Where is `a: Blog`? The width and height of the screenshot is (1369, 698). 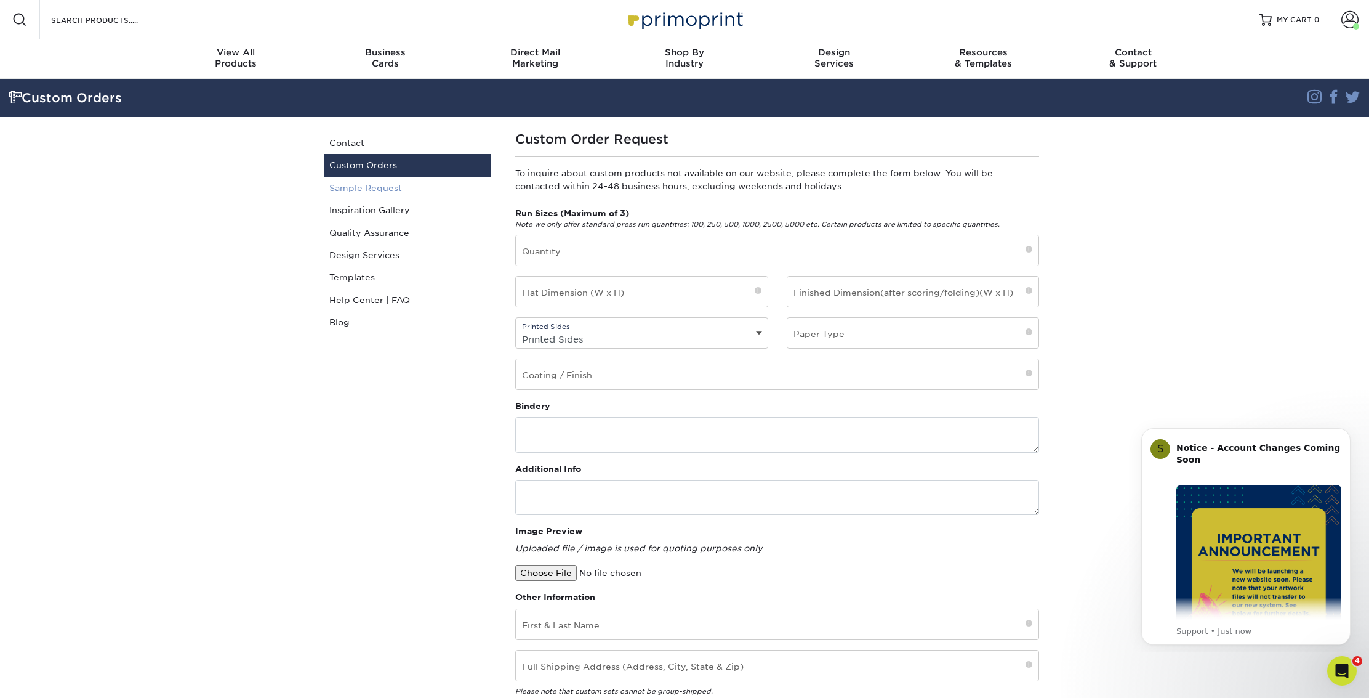
a: Blog is located at coordinates (408, 322).